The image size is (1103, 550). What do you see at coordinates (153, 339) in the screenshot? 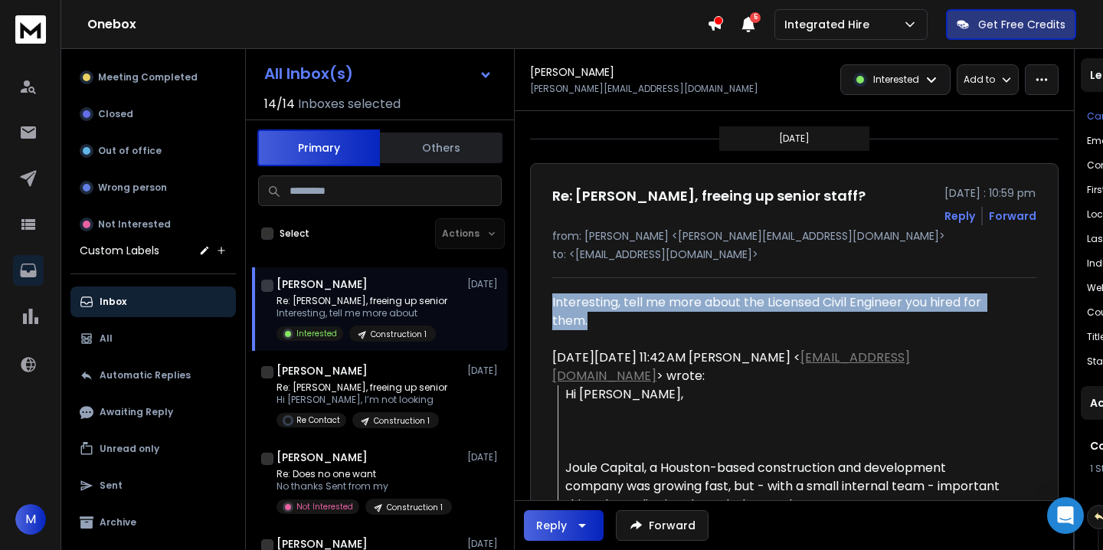
I see `button: All` at bounding box center [153, 339].